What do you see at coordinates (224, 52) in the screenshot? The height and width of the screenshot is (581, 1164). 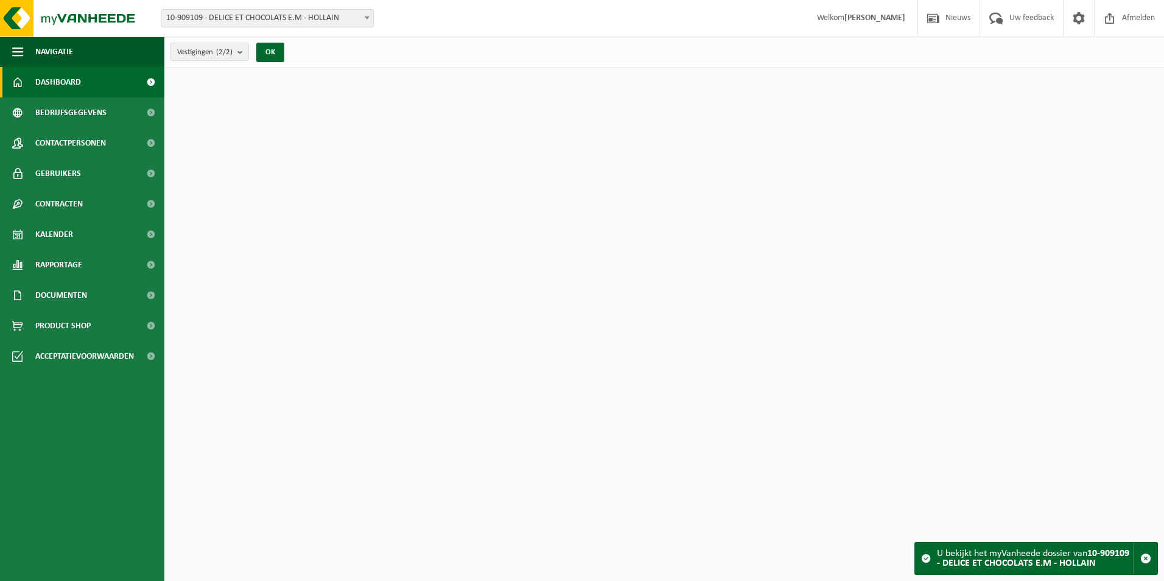 I see `count: (2/2)` at bounding box center [224, 52].